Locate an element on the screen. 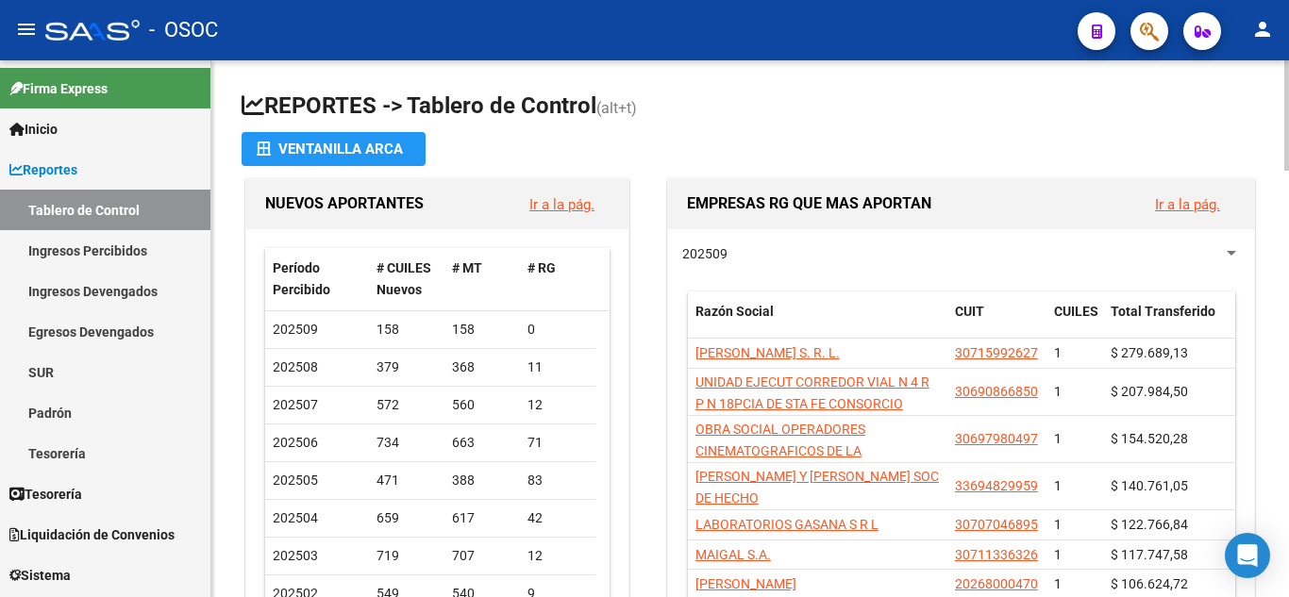  div: 617 is located at coordinates (482, 518).